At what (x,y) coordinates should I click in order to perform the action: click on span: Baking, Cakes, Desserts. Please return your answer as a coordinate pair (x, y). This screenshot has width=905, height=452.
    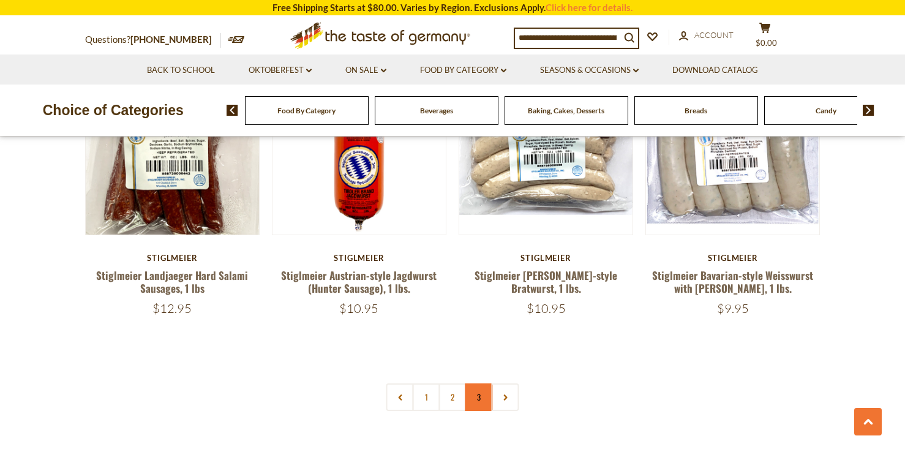
    Looking at the image, I should click on (566, 110).